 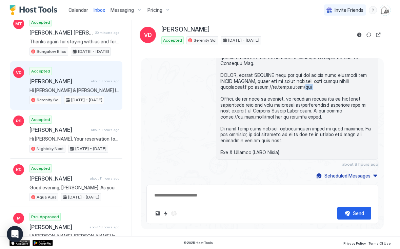 What do you see at coordinates (99, 10) in the screenshot?
I see `span: Inbox` at bounding box center [99, 10].